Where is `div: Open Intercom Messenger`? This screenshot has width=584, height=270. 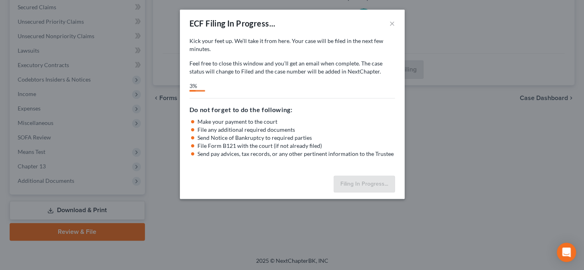 div: Open Intercom Messenger is located at coordinates (566, 252).